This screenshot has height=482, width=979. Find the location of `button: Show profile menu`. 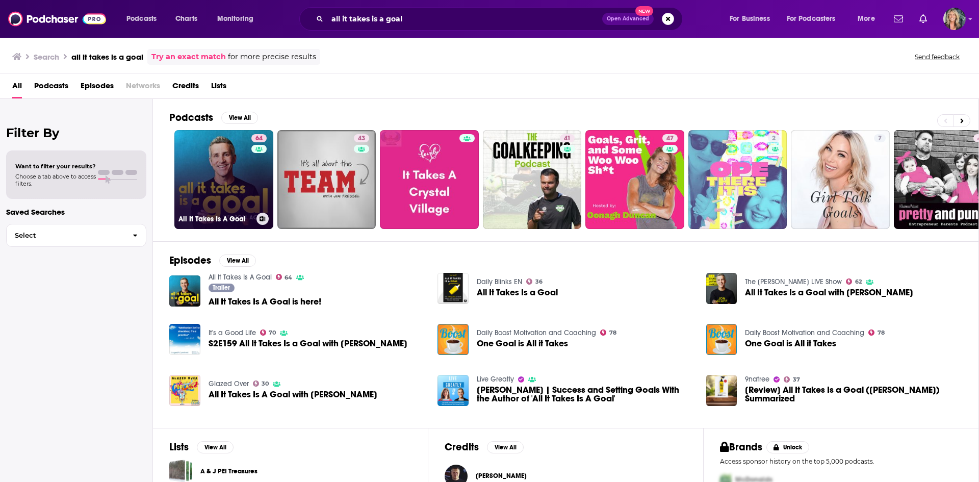

button: Show profile menu is located at coordinates (955, 19).